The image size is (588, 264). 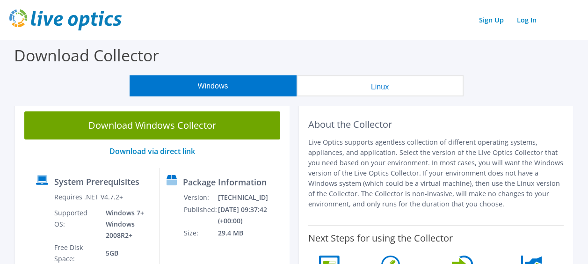 What do you see at coordinates (225, 182) in the screenshot?
I see `label: Package Information` at bounding box center [225, 182].